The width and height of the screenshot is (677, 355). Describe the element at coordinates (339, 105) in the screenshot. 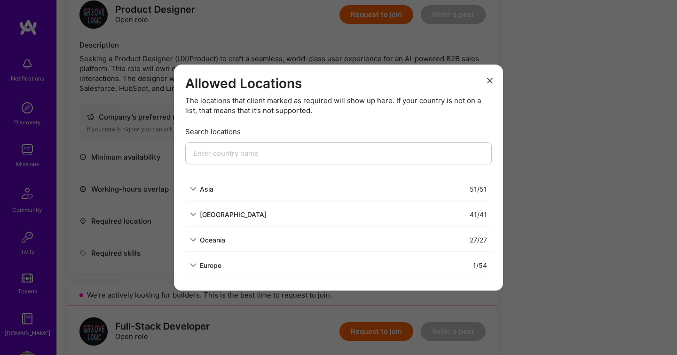

I see `div: The locations that client marked as required will show up here. If your country is not on a list,...` at that location.